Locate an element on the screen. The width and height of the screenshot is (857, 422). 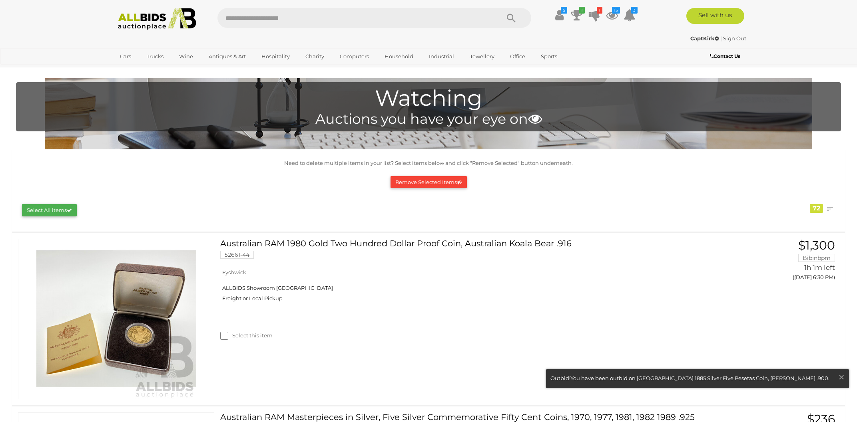
a: Australian RAM 1980 Gold Two Hundred Dollar Proof Coin, Australian Koala Bear .916 52661-44 is located at coordinates (463, 252).